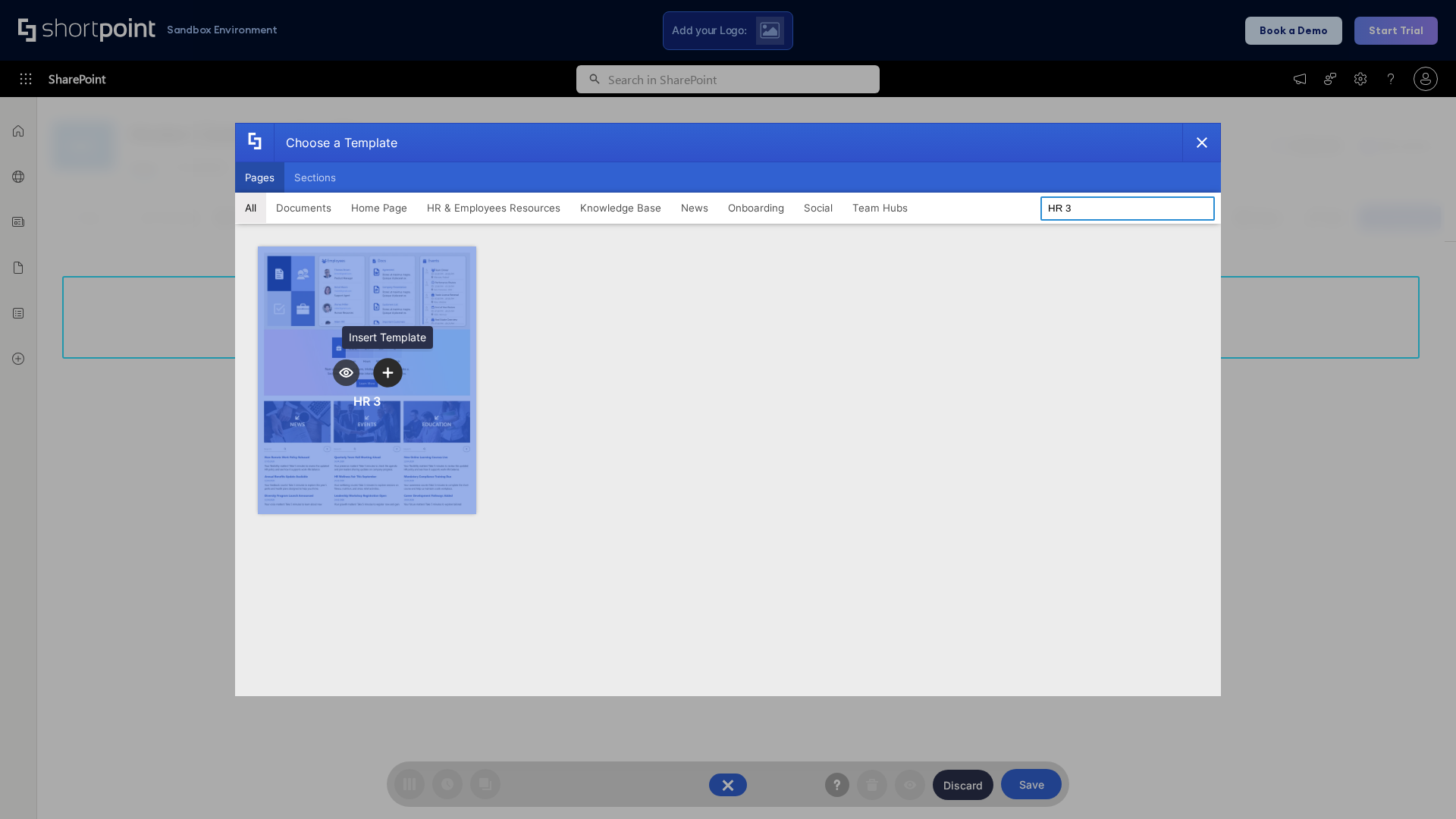 The image size is (1456, 819). I want to click on button: Knowledge Base, so click(620, 208).